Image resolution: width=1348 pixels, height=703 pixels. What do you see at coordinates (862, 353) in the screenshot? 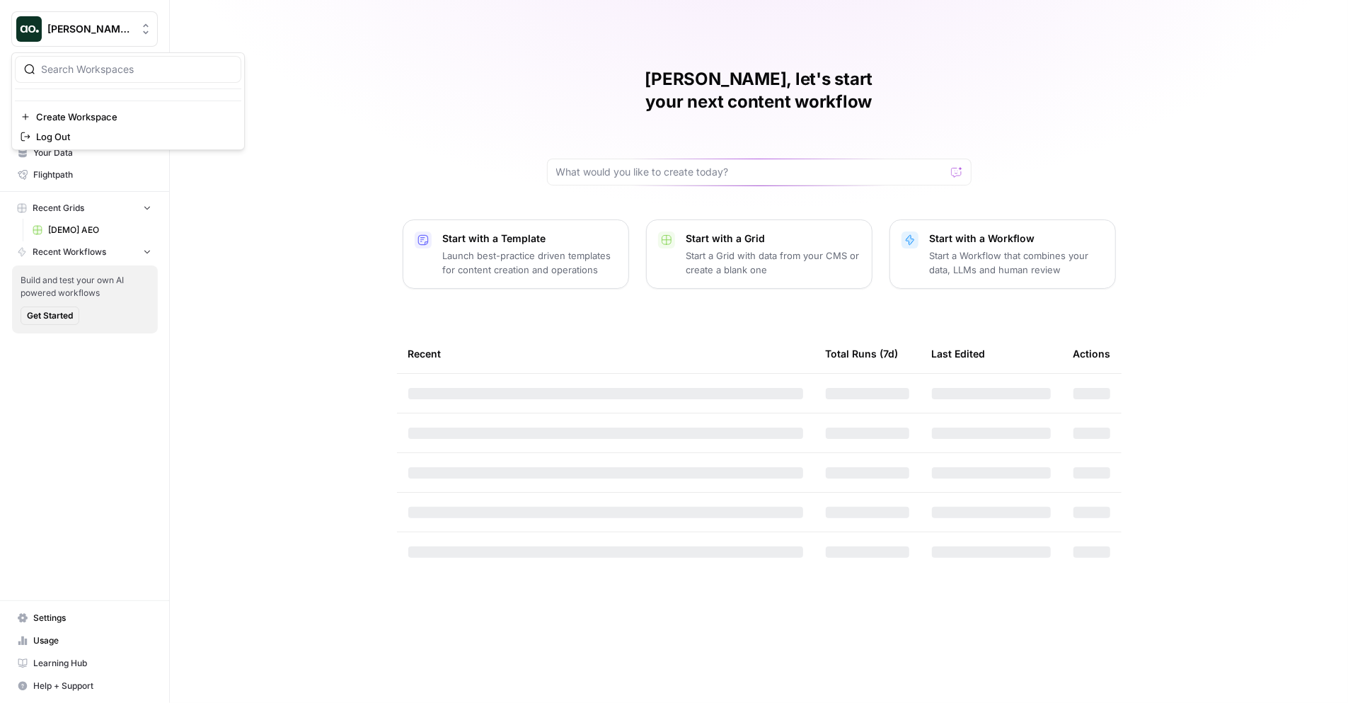
I see `div: Total Runs (7d)` at bounding box center [862, 353].